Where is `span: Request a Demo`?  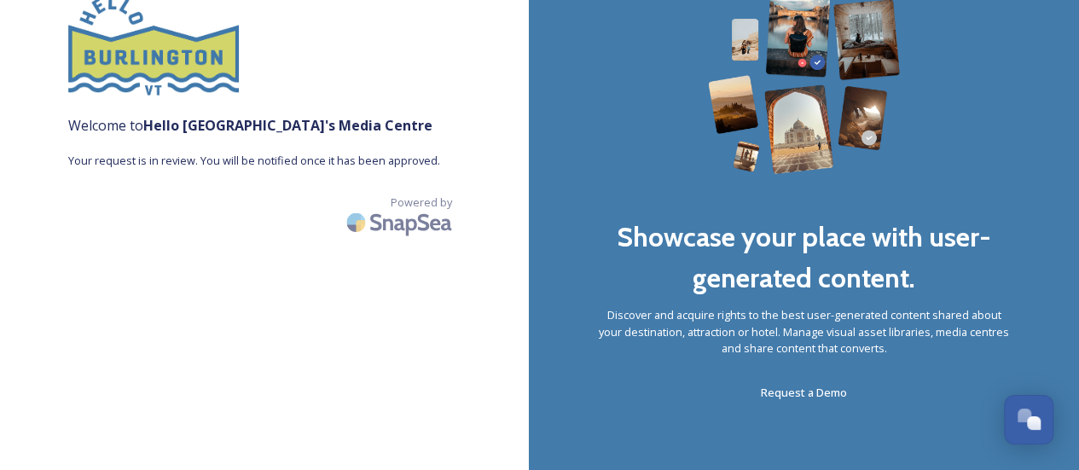 span: Request a Demo is located at coordinates (803, 392).